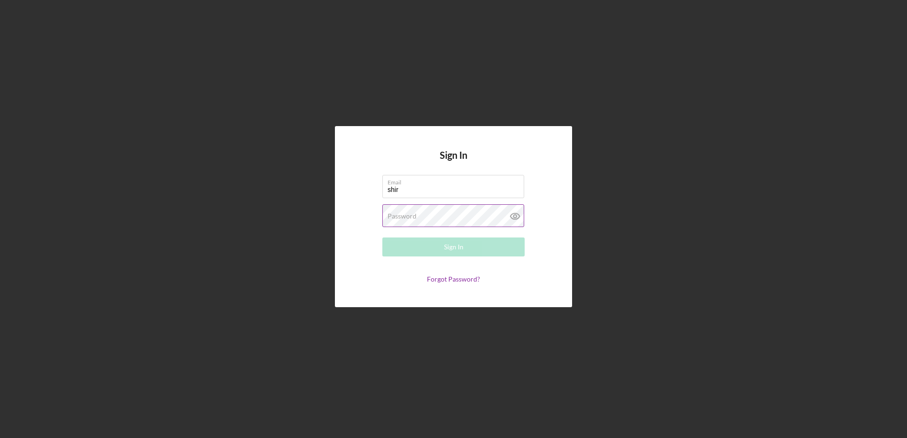 This screenshot has height=438, width=907. Describe the element at coordinates (454, 279) in the screenshot. I see `a: Forgot Password?` at that location.